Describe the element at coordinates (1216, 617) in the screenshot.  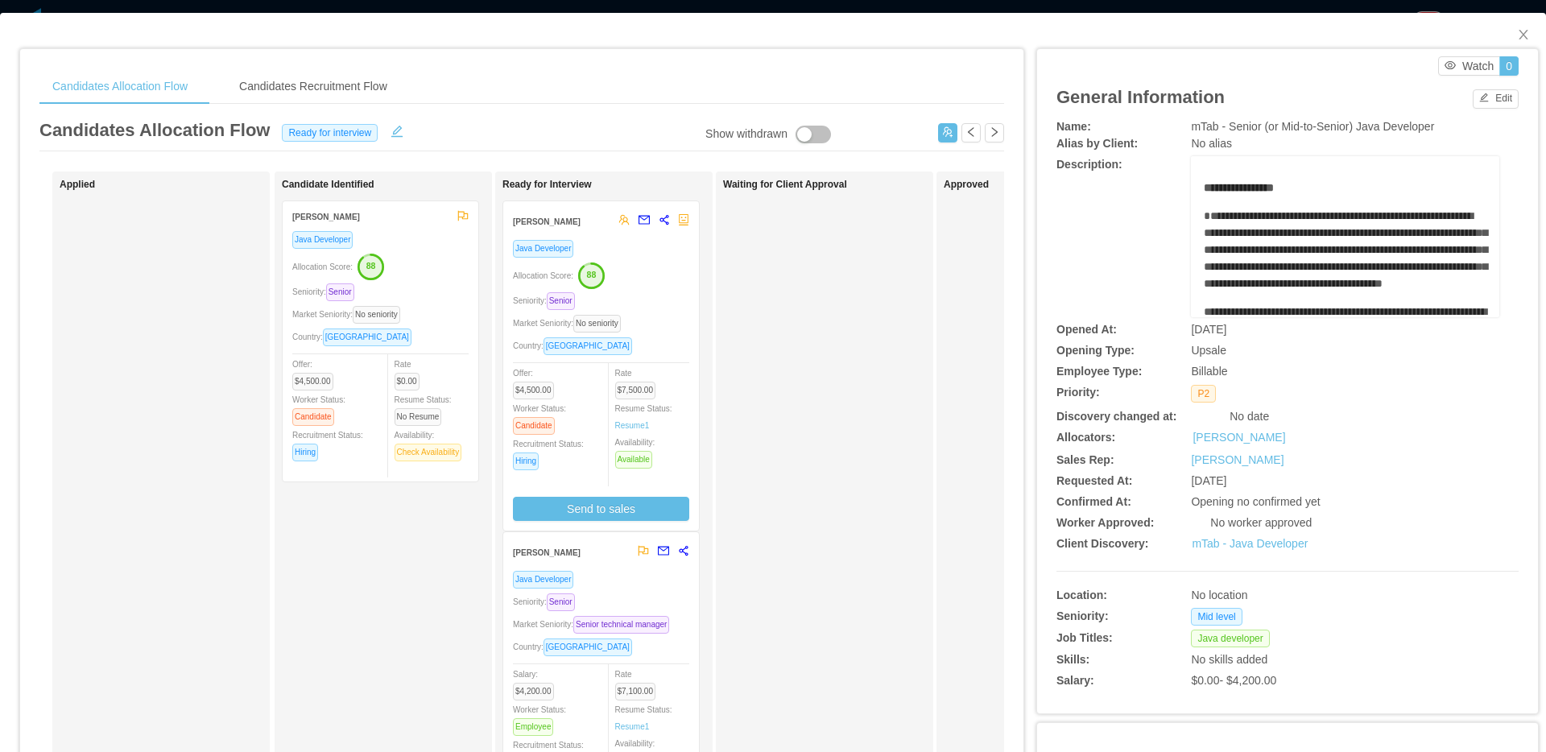
I see `span: Mid level` at that location.